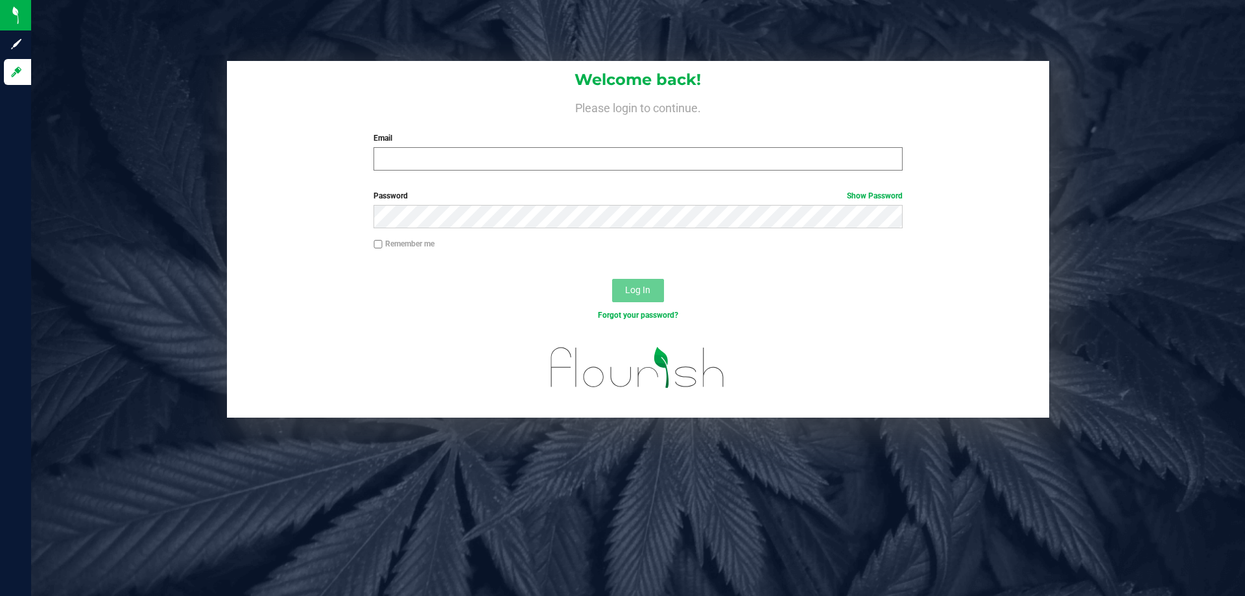 This screenshot has width=1245, height=596. I want to click on inline-svg: Log in, so click(16, 72).